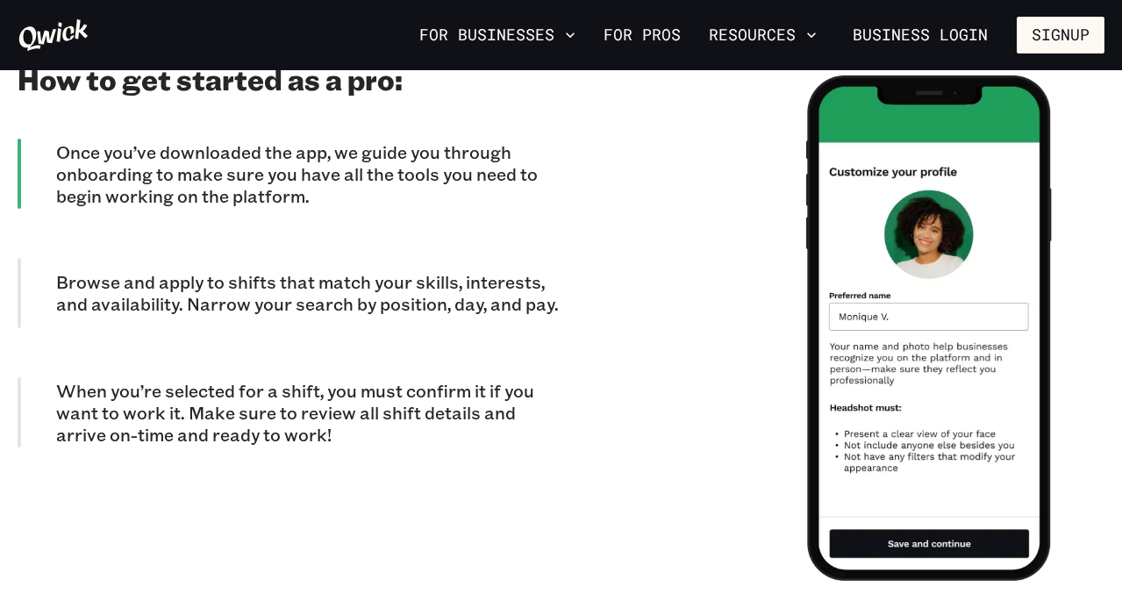 Image resolution: width=1122 pixels, height=601 pixels. I want to click on button: Signup, so click(1061, 35).